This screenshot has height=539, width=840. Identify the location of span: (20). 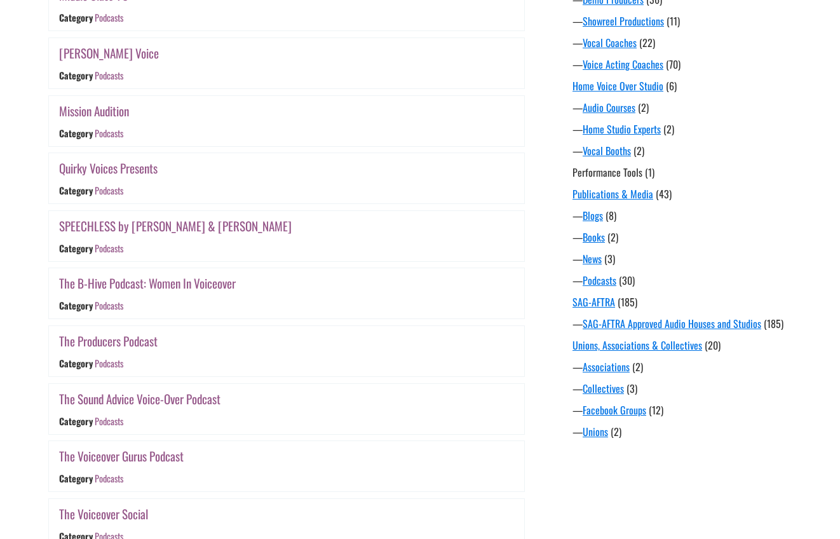
(712, 345).